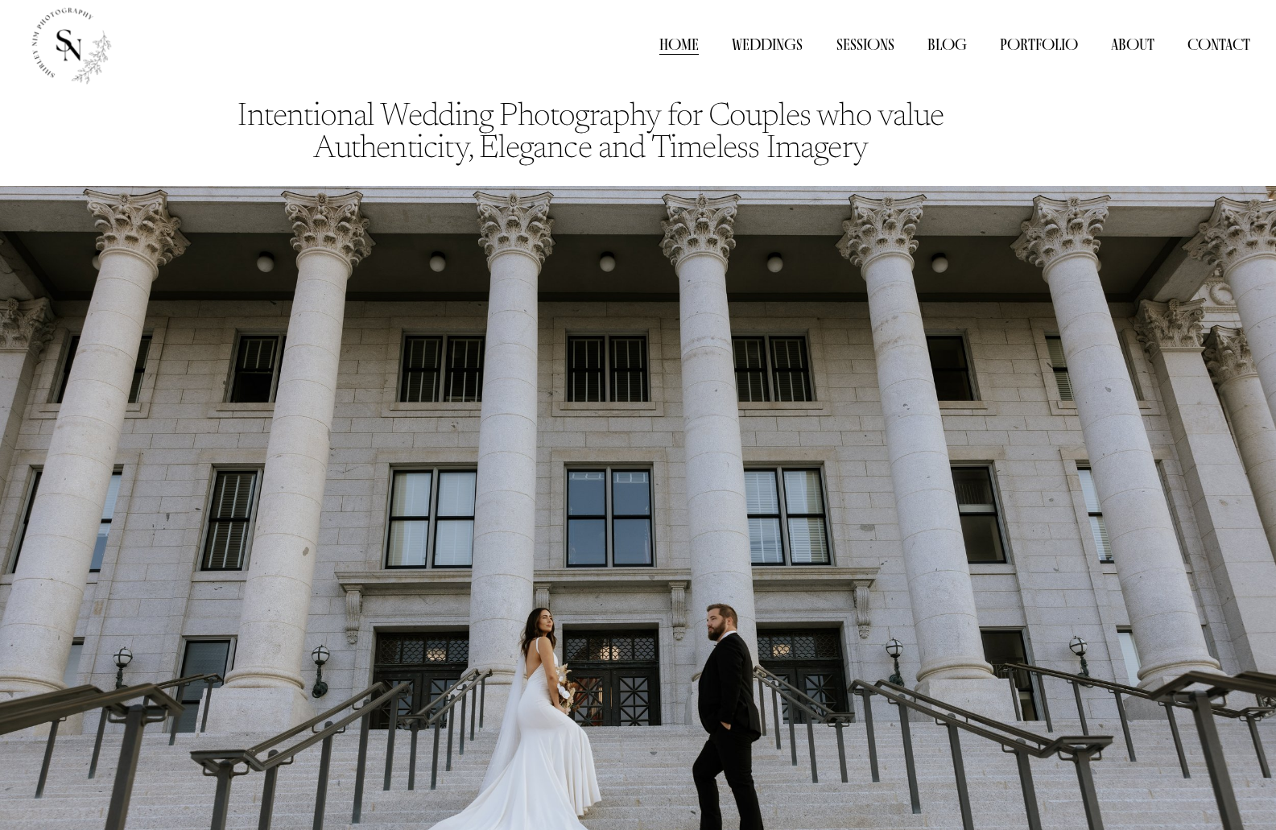 This screenshot has width=1276, height=830. What do you see at coordinates (68, 44) in the screenshot?
I see `img: Shirley Nim Photography` at bounding box center [68, 44].